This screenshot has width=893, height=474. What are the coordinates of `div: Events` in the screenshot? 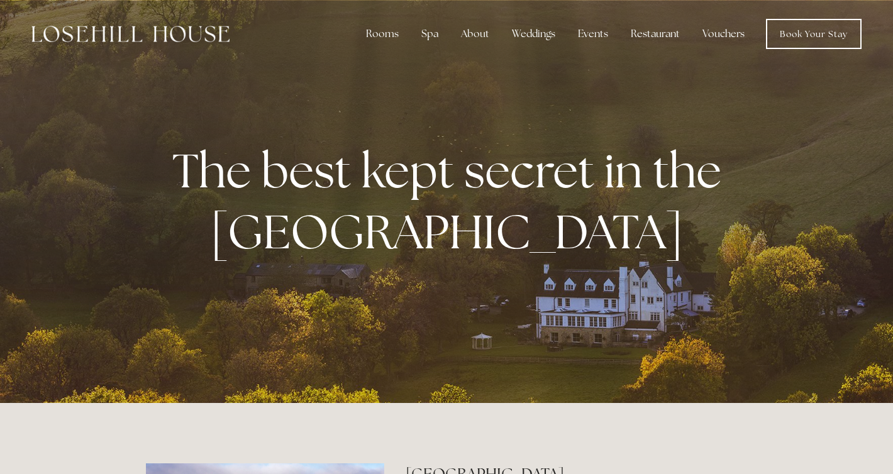 It's located at (593, 34).